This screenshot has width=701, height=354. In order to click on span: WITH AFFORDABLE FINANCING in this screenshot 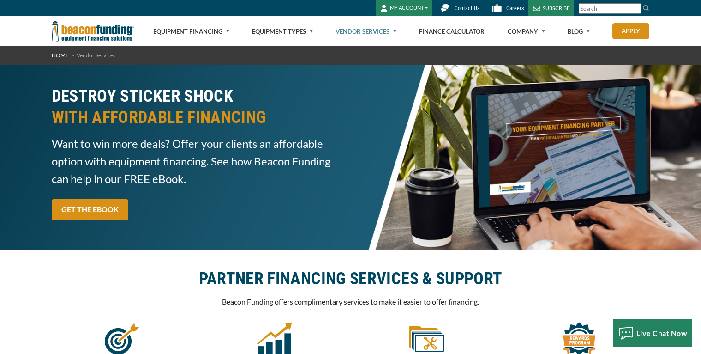, I will do `click(199, 117)`.